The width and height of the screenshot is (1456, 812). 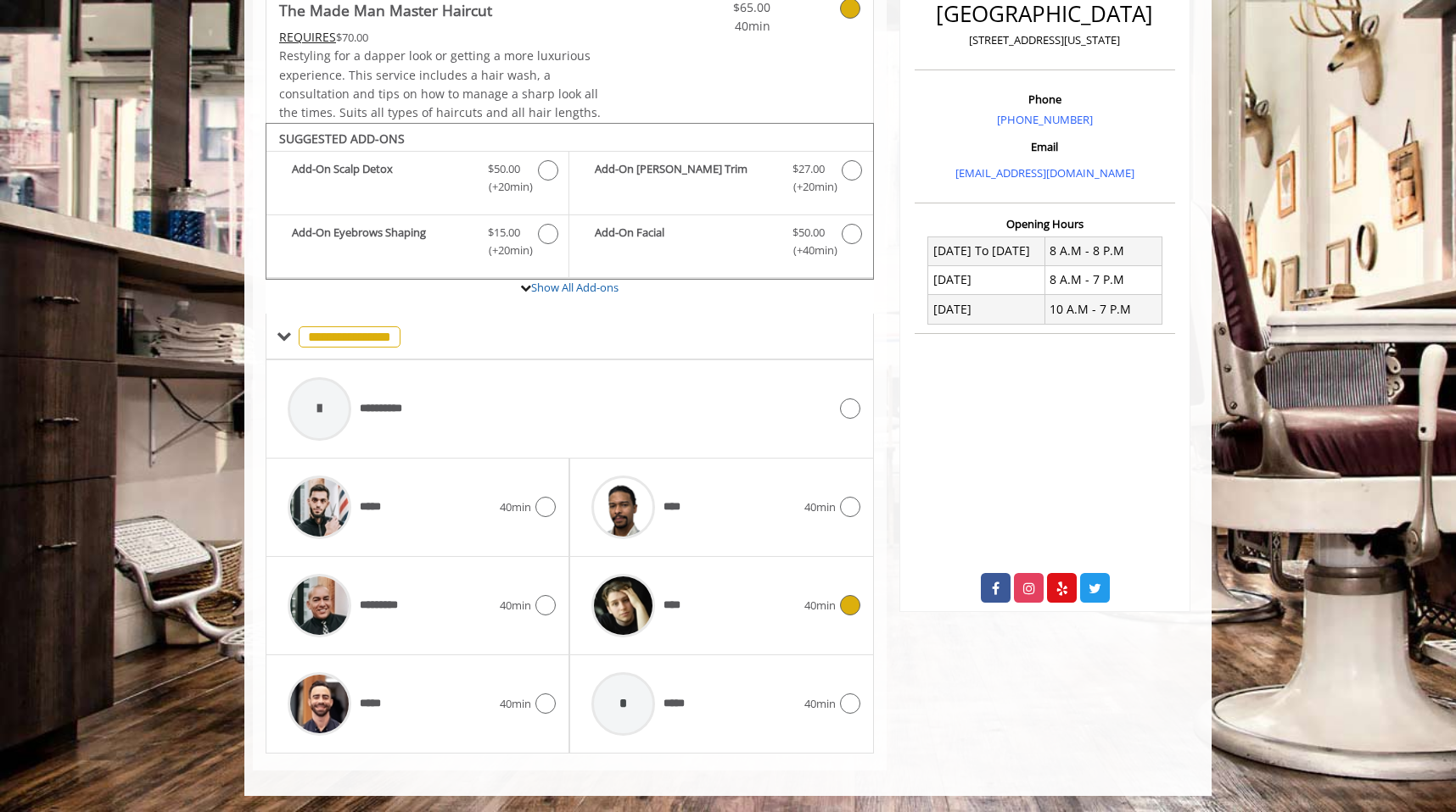 I want to click on label: Add-On Scalp Detox, so click(x=417, y=179).